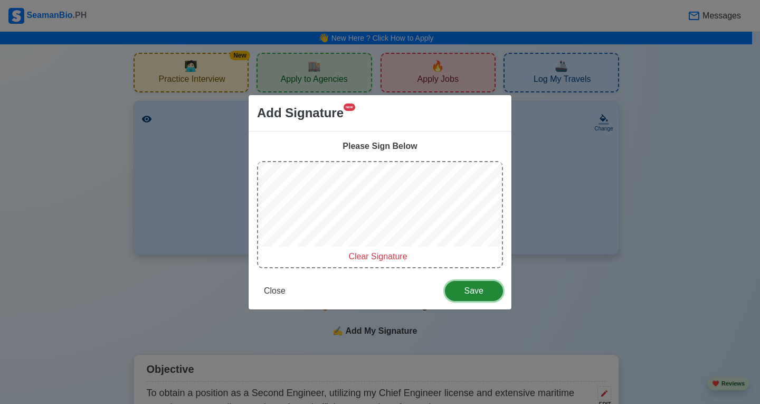 This screenshot has height=404, width=760. Describe the element at coordinates (474, 290) in the screenshot. I see `span: Save` at that location.